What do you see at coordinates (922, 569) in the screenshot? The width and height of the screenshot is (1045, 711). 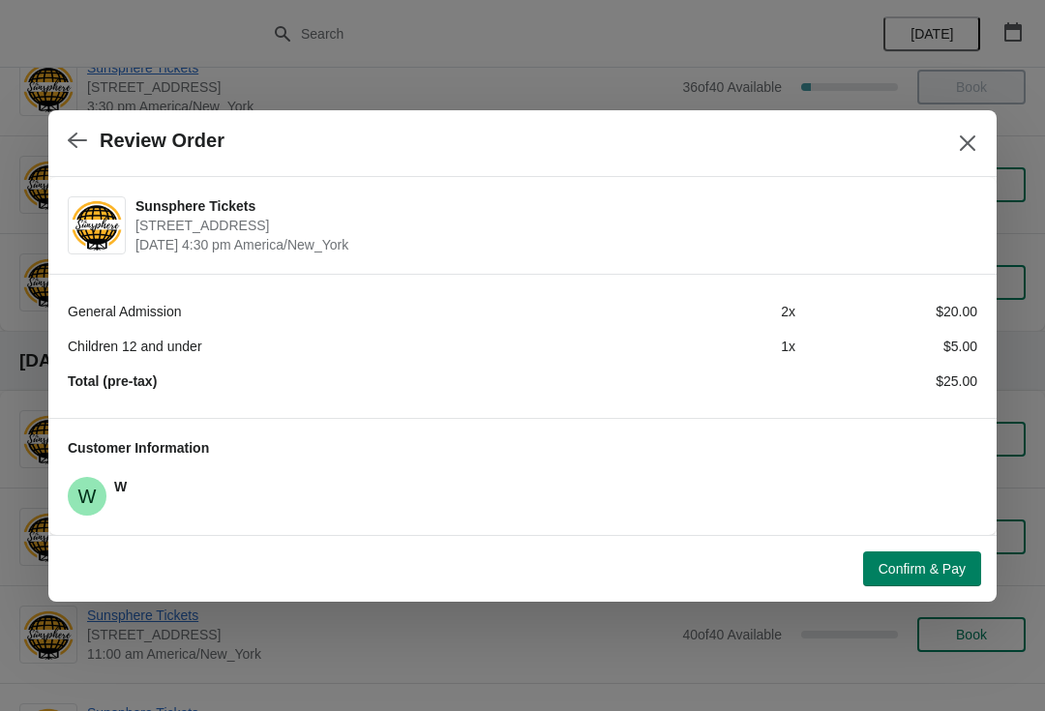 I see `button: Confirm & Pay` at bounding box center [922, 569].